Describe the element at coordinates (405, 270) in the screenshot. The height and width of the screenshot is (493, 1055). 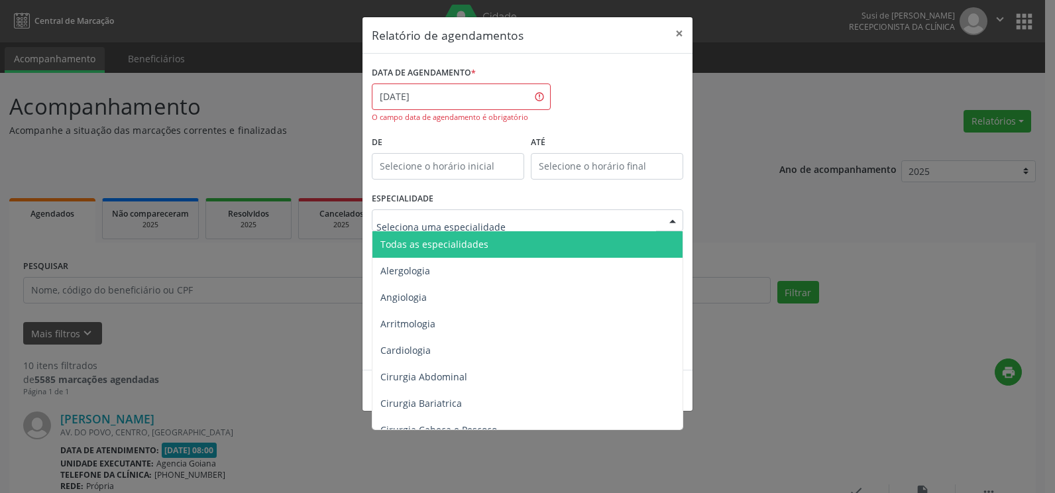
I see `span: Alergologia` at that location.